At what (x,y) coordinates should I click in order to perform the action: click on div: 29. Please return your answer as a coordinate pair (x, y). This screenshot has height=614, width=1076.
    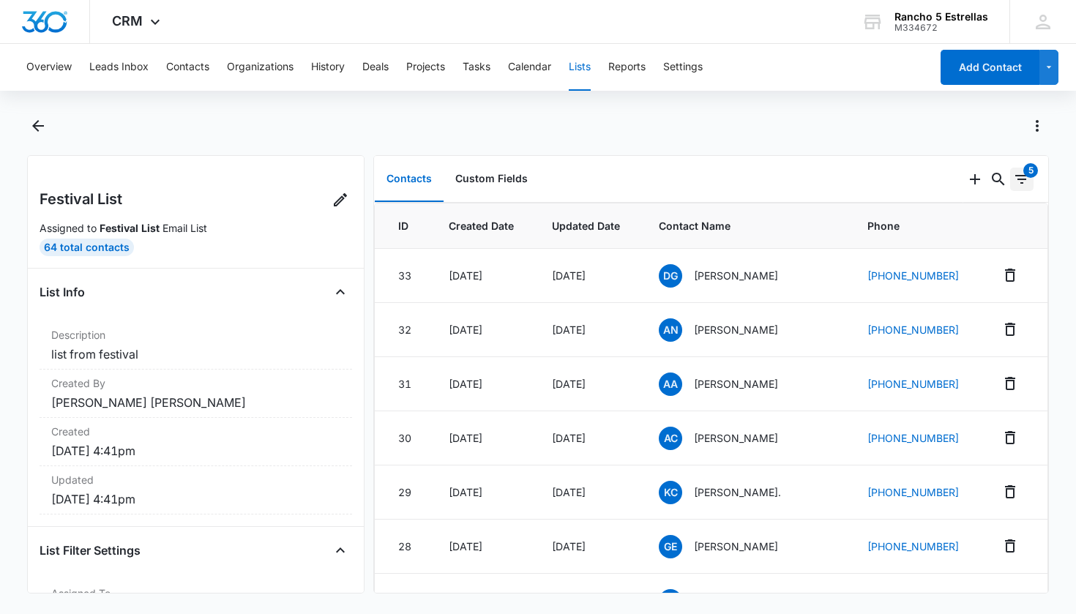
    Looking at the image, I should click on (406, 492).